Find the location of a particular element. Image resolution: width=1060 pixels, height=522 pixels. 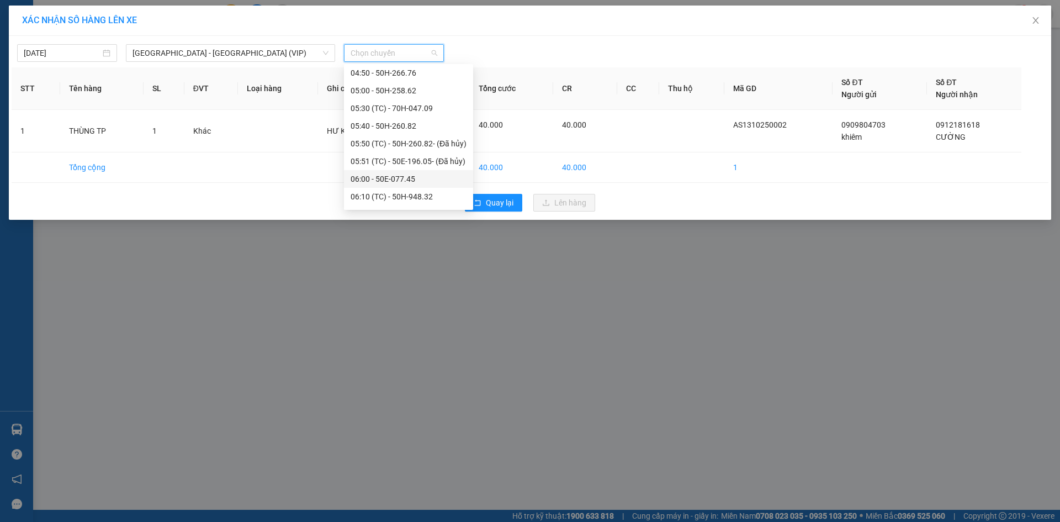

span: rollback is located at coordinates (477, 203).